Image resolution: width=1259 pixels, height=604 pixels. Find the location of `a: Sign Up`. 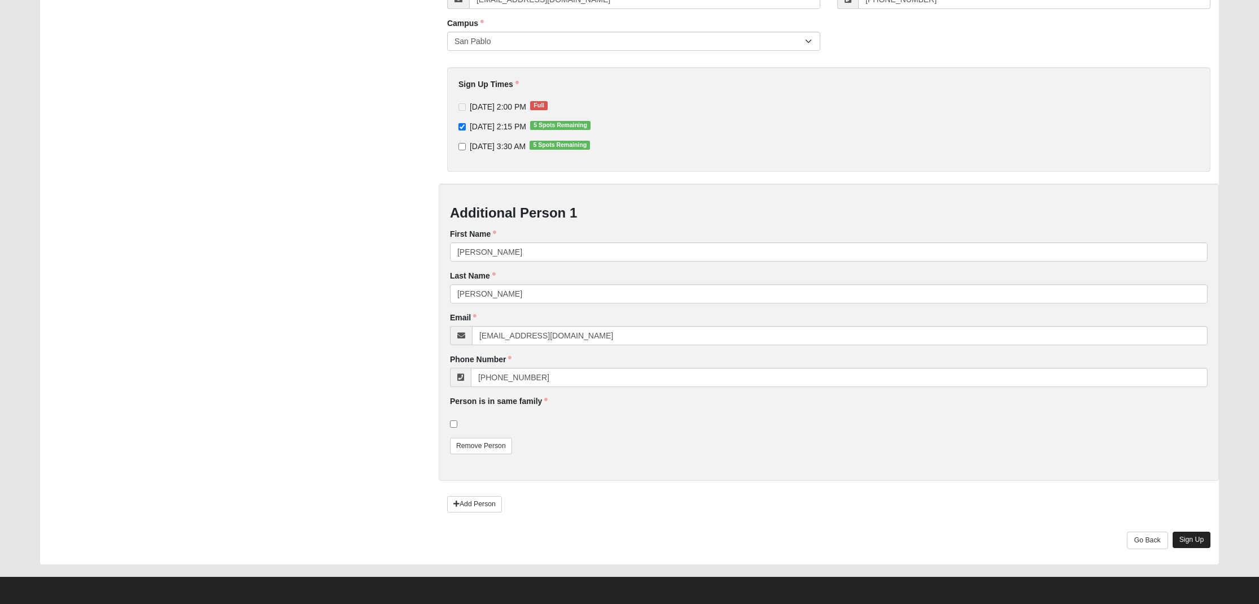

a: Sign Up is located at coordinates (1192, 539).